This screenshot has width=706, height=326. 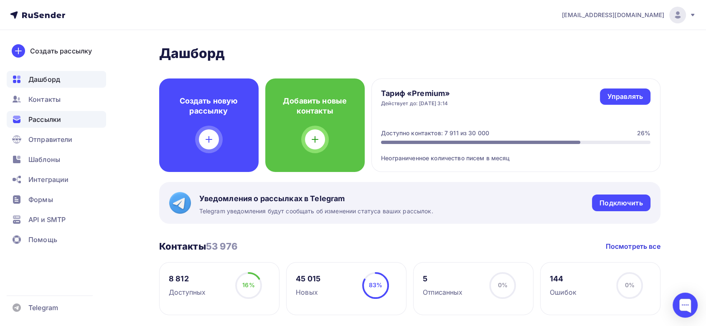 What do you see at coordinates (187, 293) in the screenshot?
I see `div: Доступных` at bounding box center [187, 293].